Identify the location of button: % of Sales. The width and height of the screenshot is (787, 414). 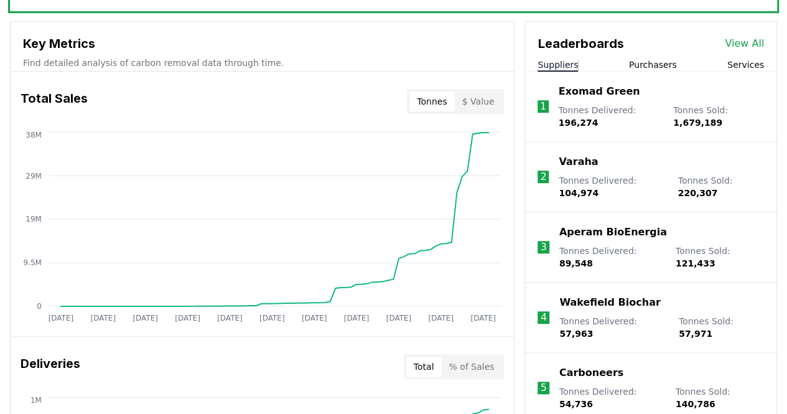
(471, 366).